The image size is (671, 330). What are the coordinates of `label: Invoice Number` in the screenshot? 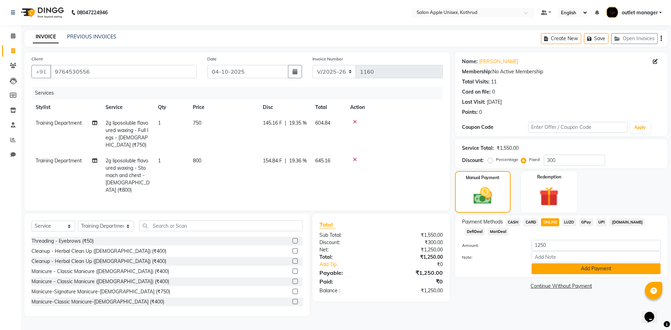 It's located at (328, 59).